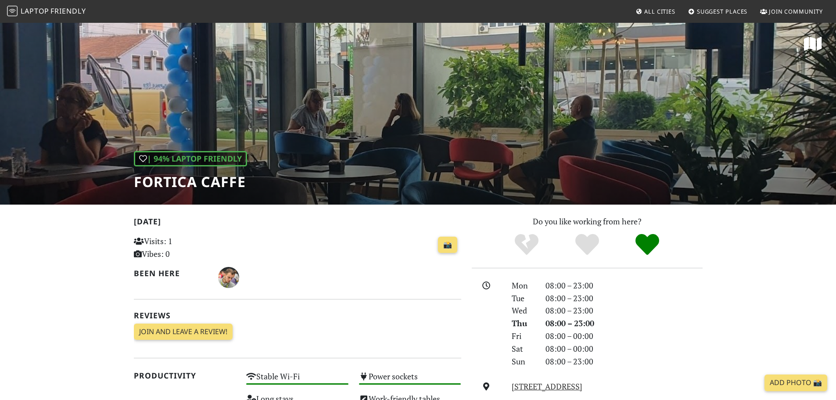 Image resolution: width=836 pixels, height=400 pixels. I want to click on div: Yes, so click(587, 244).